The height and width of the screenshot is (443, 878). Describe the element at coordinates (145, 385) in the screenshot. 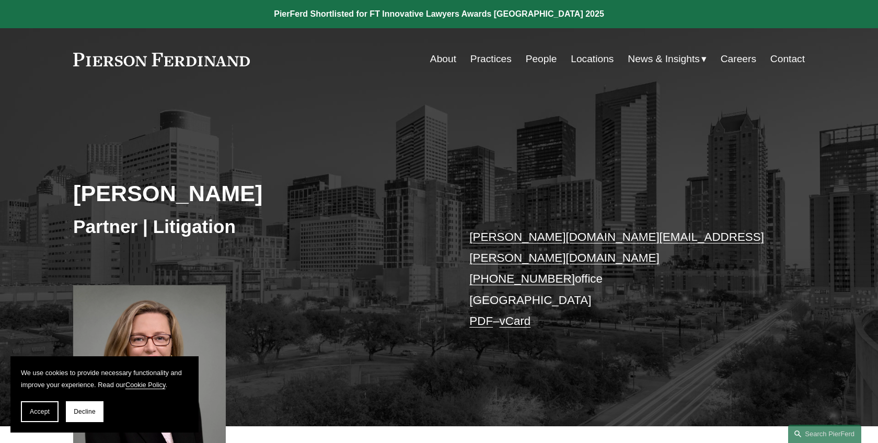

I see `a: Cookie Policy` at that location.